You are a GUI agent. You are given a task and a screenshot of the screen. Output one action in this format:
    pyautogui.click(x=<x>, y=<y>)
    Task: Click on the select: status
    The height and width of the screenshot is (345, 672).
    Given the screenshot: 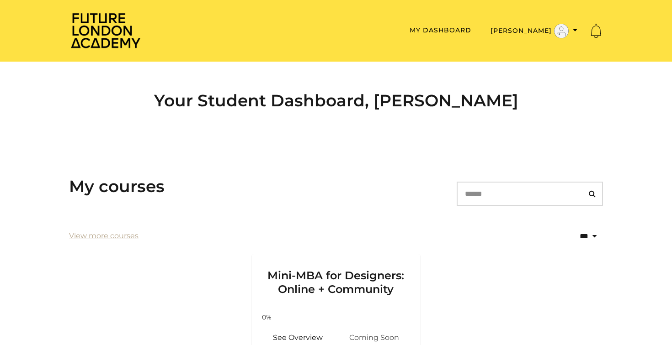 What is the action you would take?
    pyautogui.click(x=576, y=236)
    